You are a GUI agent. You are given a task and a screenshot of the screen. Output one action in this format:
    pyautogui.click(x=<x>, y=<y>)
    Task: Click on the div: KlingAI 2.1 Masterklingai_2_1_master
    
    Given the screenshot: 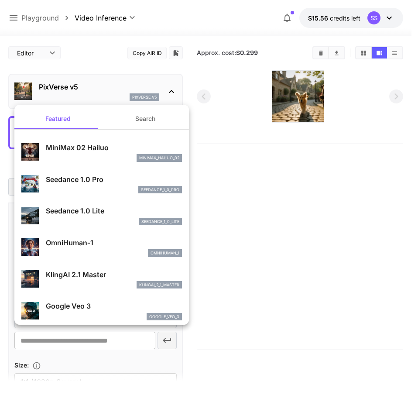 What is the action you would take?
    pyautogui.click(x=102, y=279)
    